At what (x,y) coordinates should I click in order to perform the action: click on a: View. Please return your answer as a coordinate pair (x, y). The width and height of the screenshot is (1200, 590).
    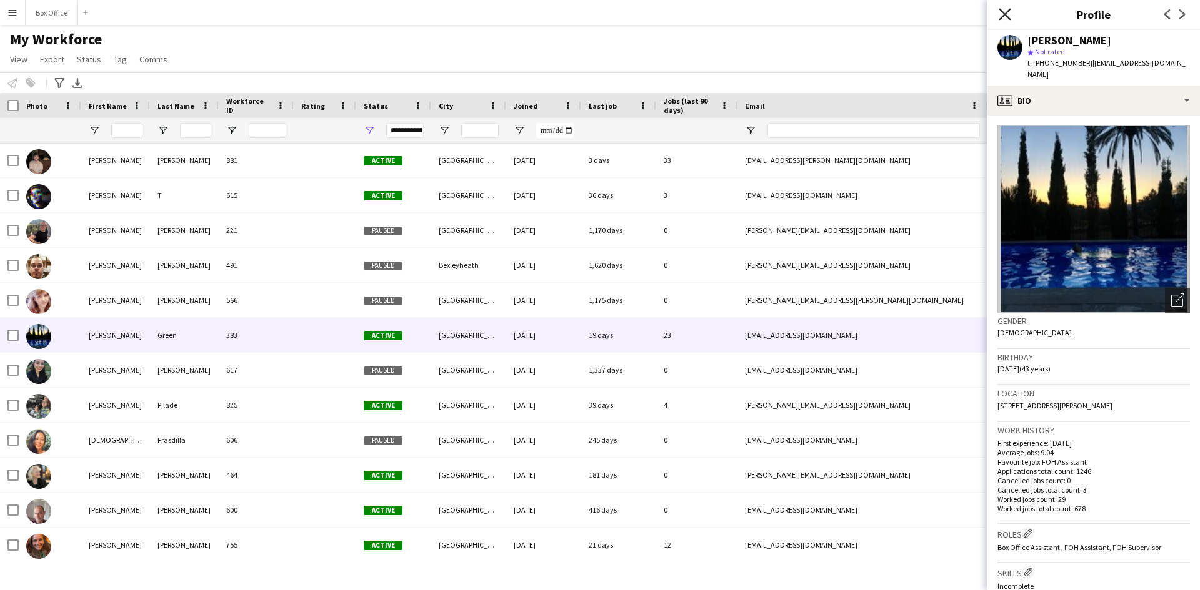
    Looking at the image, I should click on (19, 59).